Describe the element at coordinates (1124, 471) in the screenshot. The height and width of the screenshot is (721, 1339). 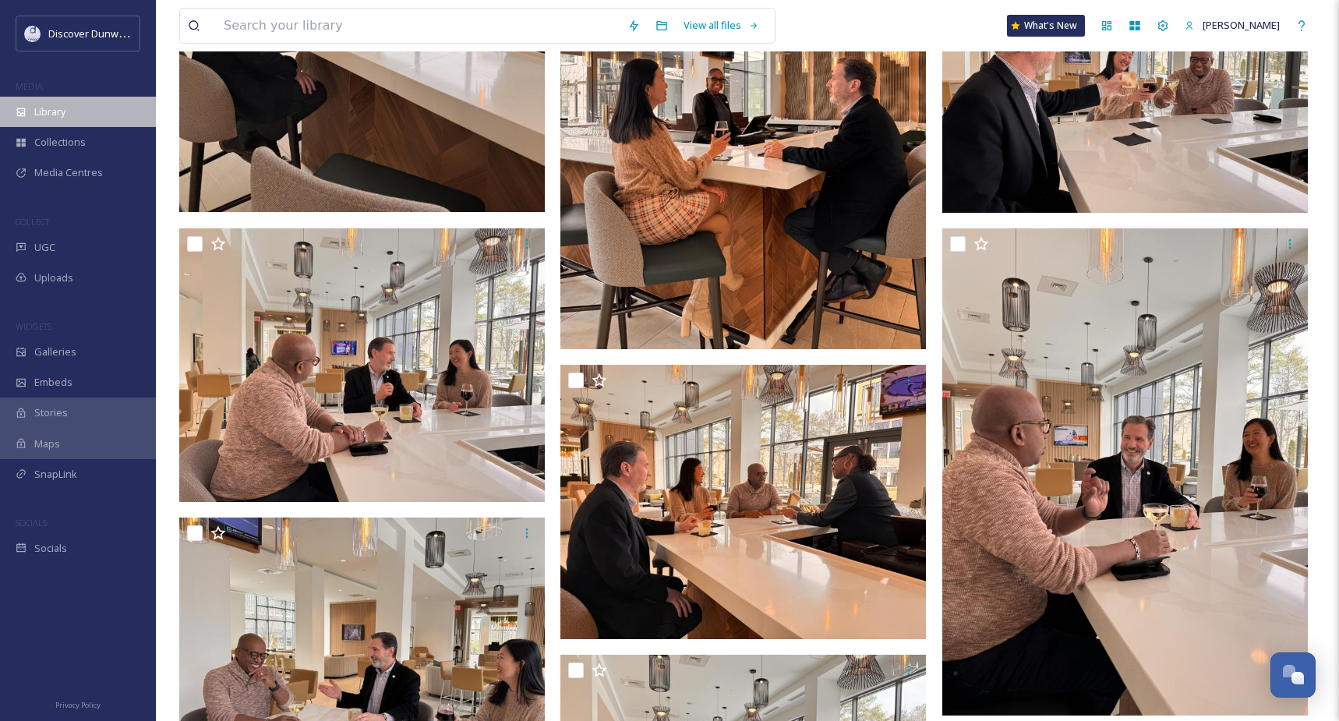
I see `img: IMG_6233.jpg` at that location.